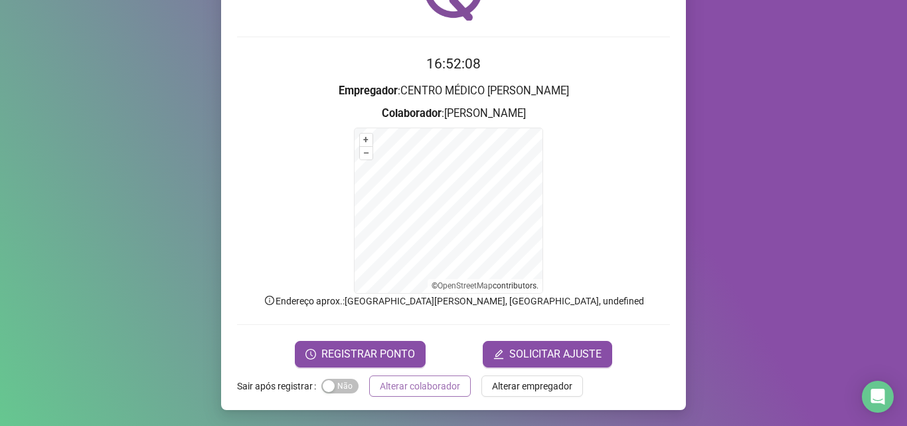  I want to click on li: © contributors., so click(485, 286).